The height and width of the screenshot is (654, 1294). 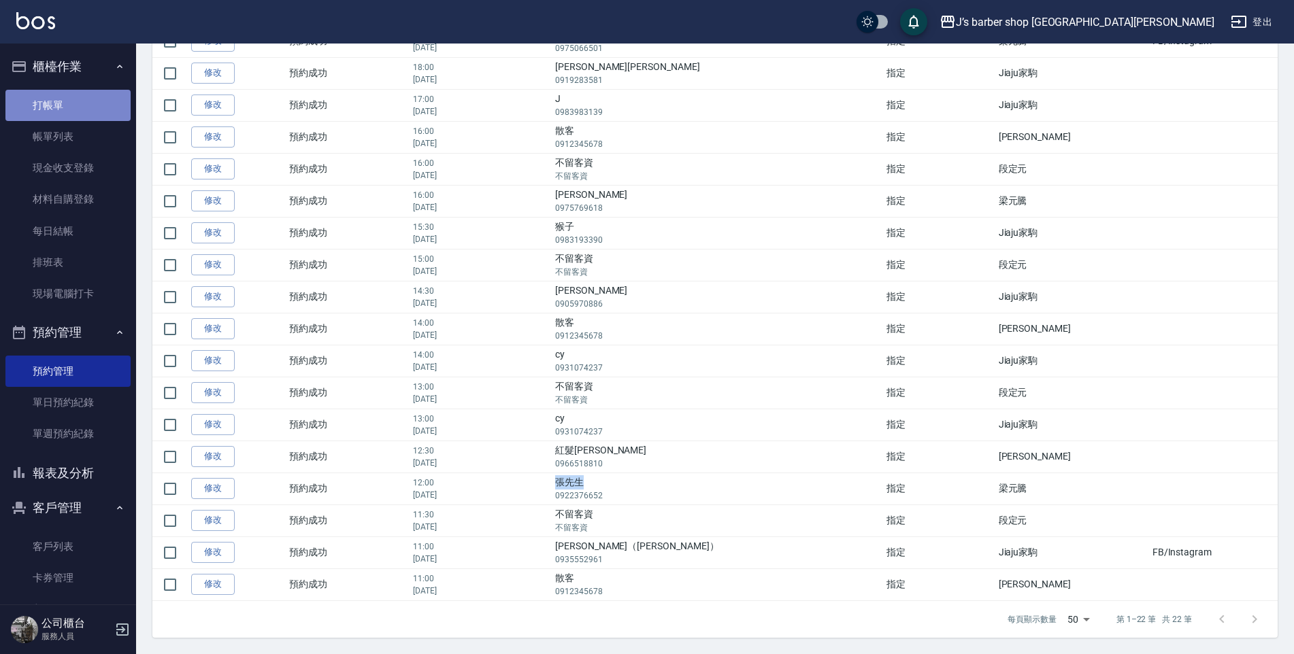 What do you see at coordinates (480, 515) in the screenshot?
I see `p: 11:30` at bounding box center [480, 515].